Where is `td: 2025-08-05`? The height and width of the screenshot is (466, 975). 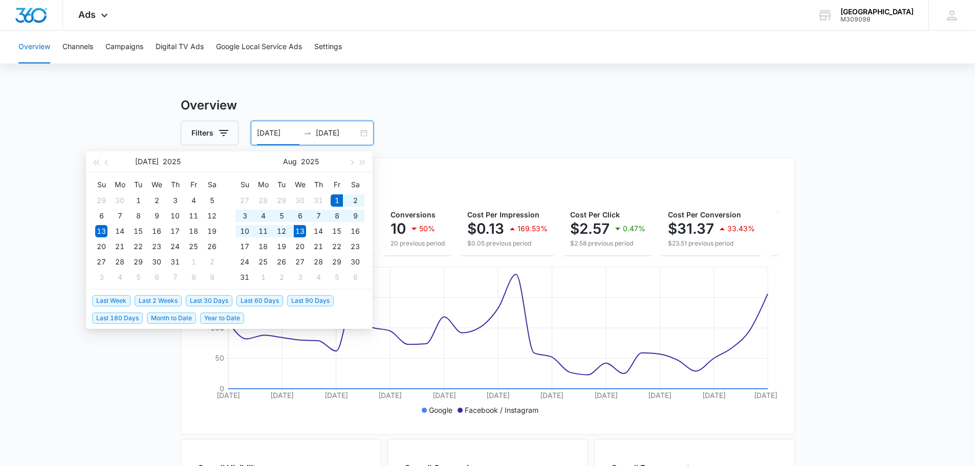
td: 2025-08-05 is located at coordinates (138, 277).